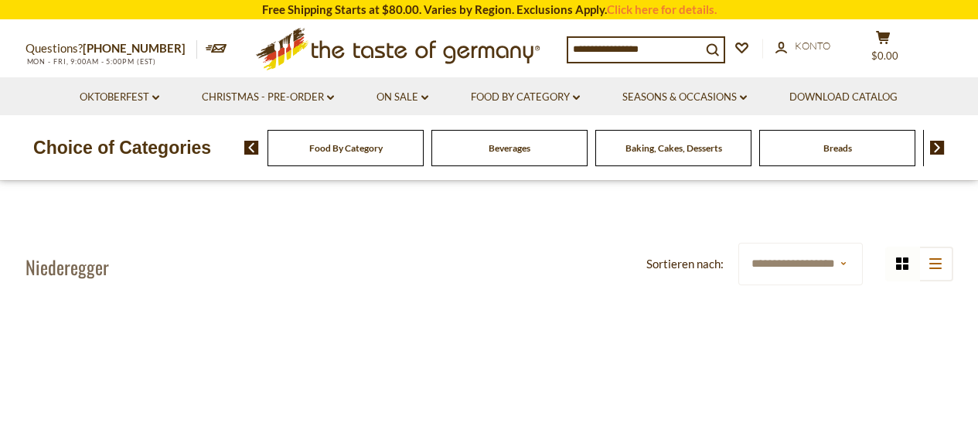 The width and height of the screenshot is (978, 426). What do you see at coordinates (268, 97) in the screenshot?
I see `a: Christmas - PRE-ORDER` at bounding box center [268, 97].